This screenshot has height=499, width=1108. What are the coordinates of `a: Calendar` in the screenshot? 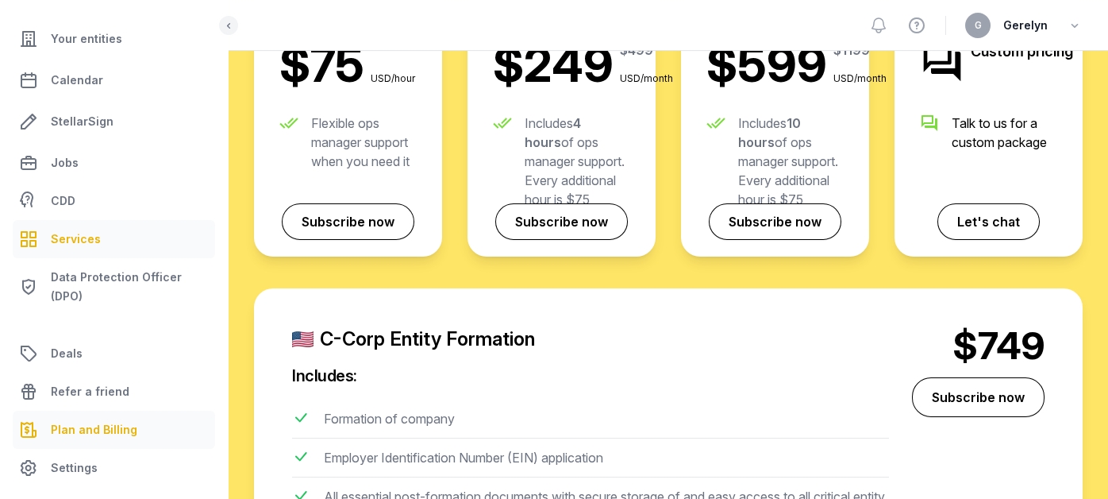 It's located at (114, 80).